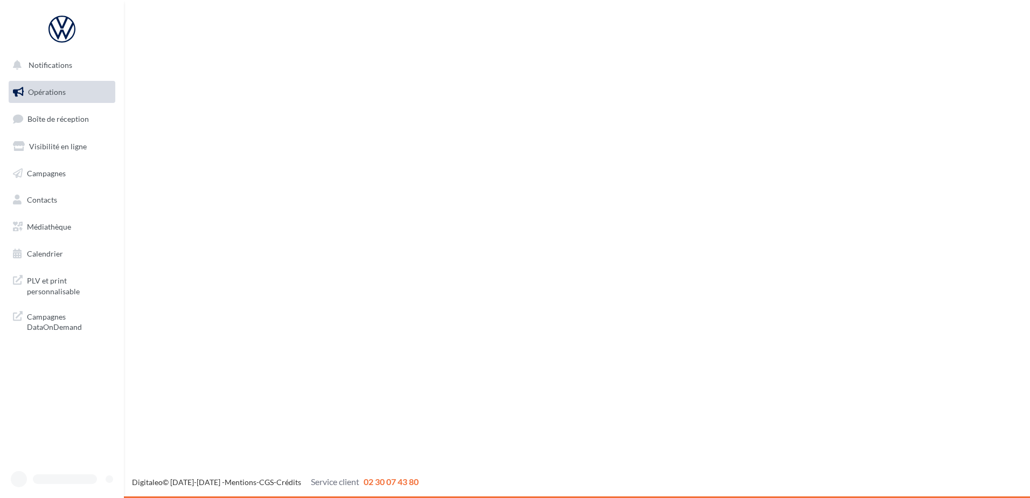  Describe the element at coordinates (50, 65) in the screenshot. I see `span: Notifications` at that location.